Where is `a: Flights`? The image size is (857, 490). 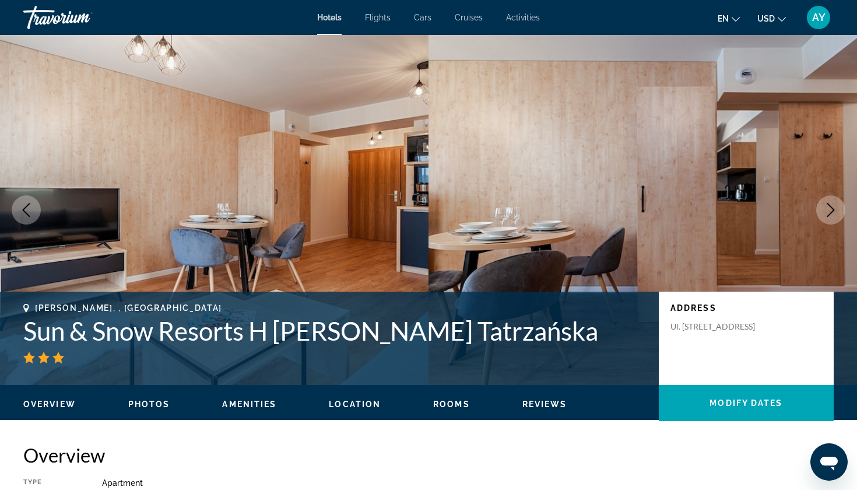
a: Flights is located at coordinates (378, 17).